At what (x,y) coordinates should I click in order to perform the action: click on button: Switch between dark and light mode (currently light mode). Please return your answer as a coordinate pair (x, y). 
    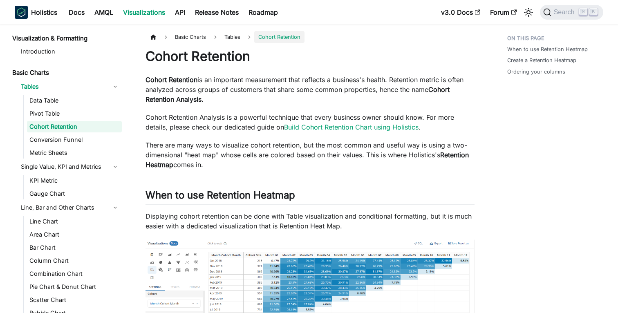
    Looking at the image, I should click on (528, 12).